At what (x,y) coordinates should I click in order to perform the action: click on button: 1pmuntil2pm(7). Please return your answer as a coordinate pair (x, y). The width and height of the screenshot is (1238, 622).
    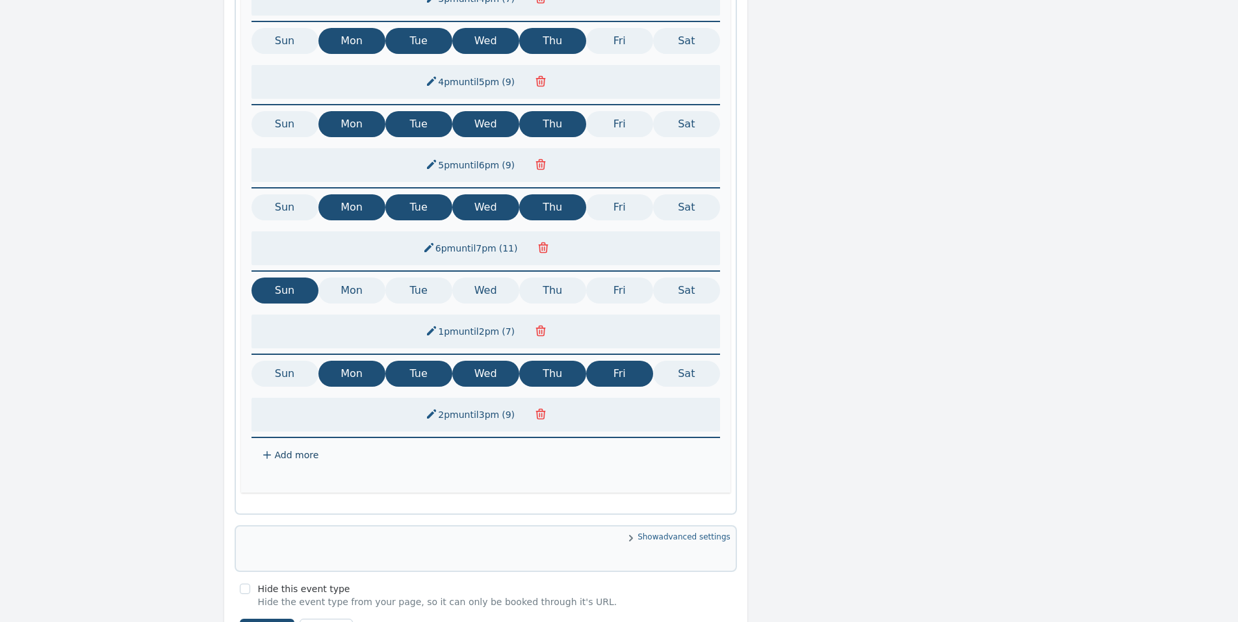
    Looking at the image, I should click on (471, 331).